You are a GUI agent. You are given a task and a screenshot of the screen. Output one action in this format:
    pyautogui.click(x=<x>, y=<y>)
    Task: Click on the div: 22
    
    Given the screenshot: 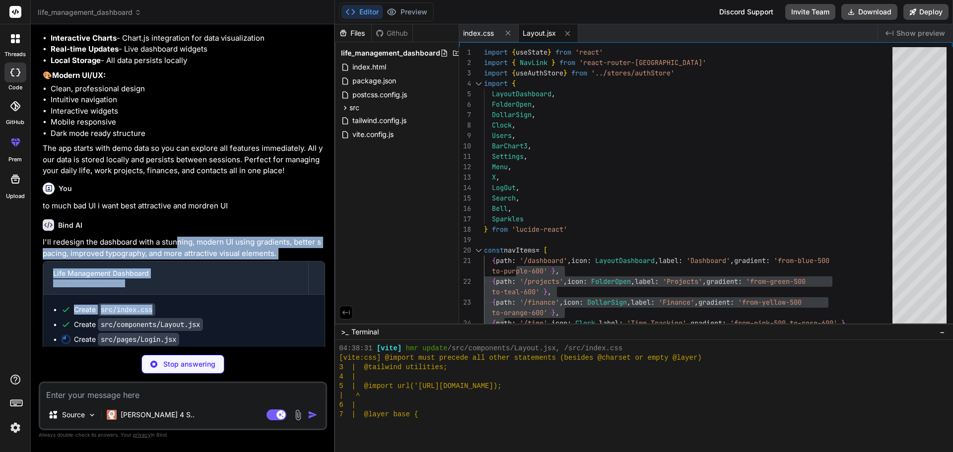 What is the action you would take?
    pyautogui.click(x=465, y=281)
    